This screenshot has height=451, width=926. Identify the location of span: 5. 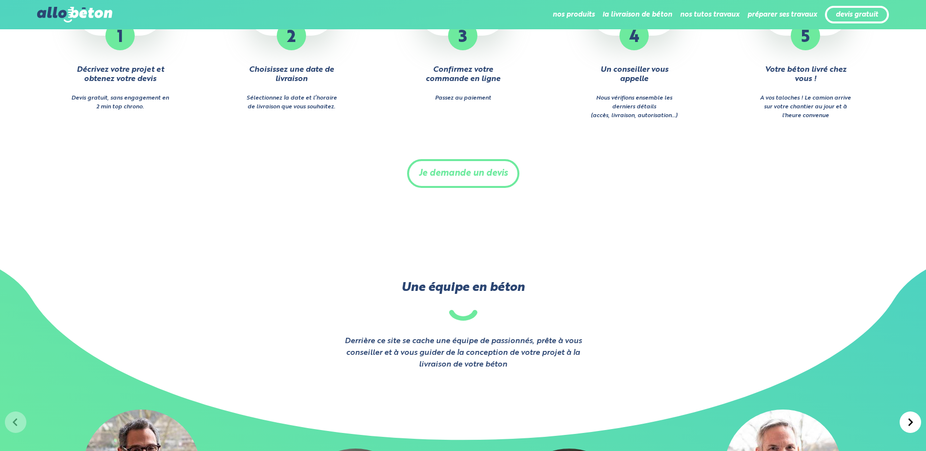
(805, 38).